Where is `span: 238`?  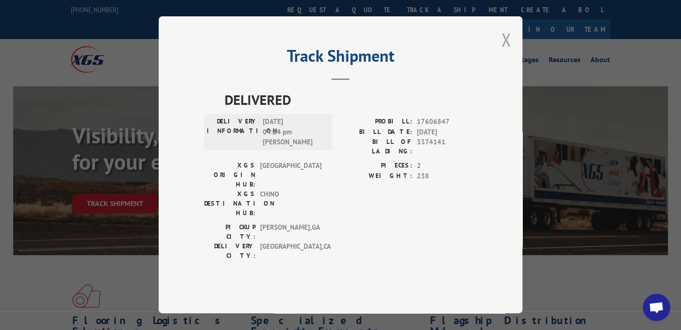
span: 238 is located at coordinates (447, 176).